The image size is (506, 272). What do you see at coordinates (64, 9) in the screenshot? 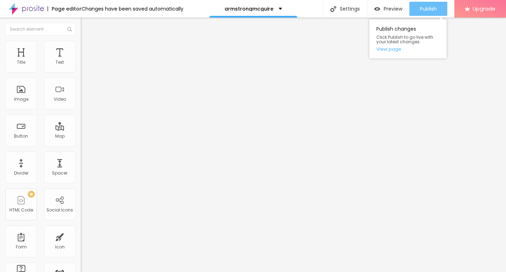
I see `div: Page editor` at bounding box center [64, 9].